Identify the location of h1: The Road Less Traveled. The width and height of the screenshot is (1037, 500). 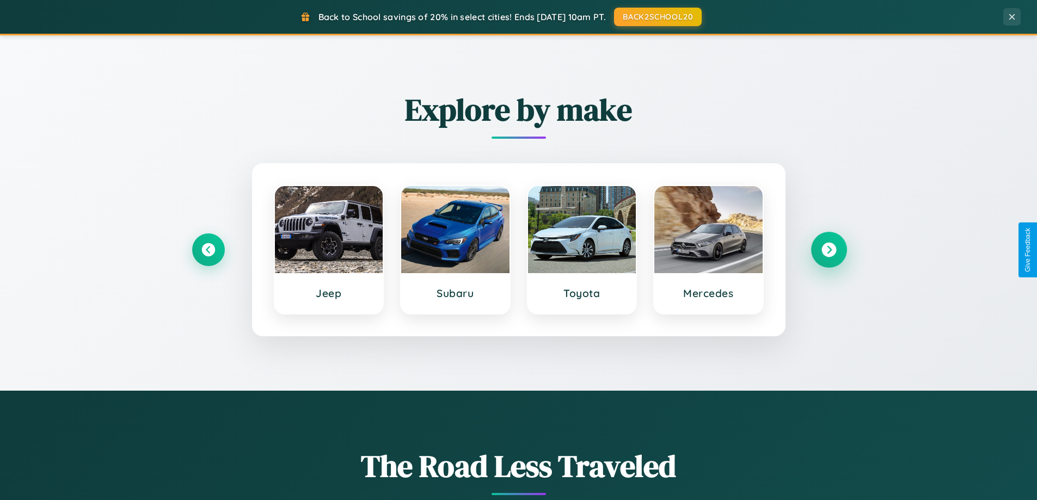
(519, 466).